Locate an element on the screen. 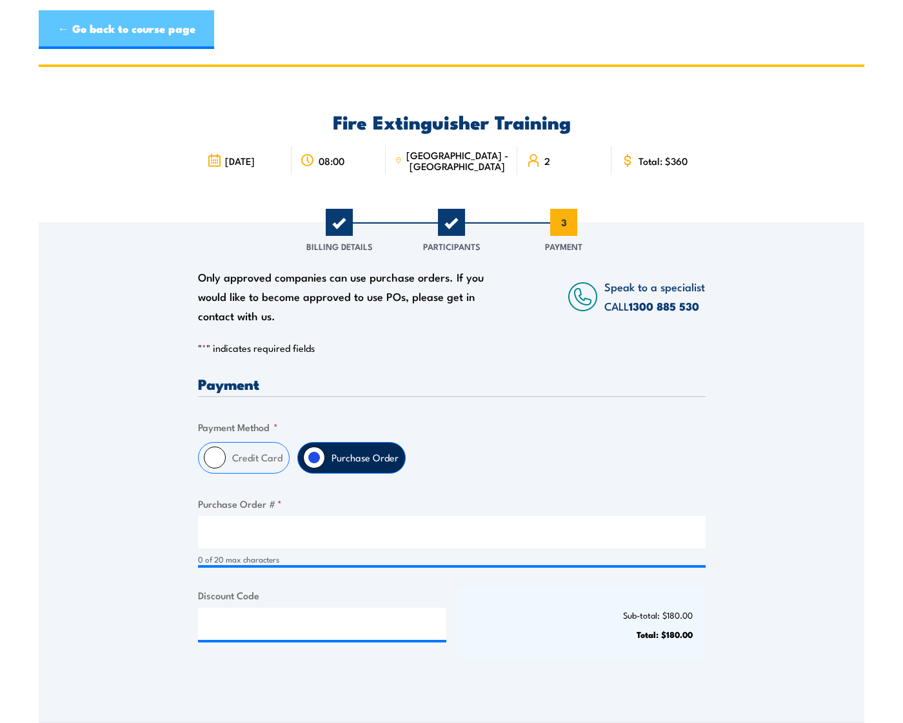 The height and width of the screenshot is (723, 903). span: 08:00 is located at coordinates (331, 161).